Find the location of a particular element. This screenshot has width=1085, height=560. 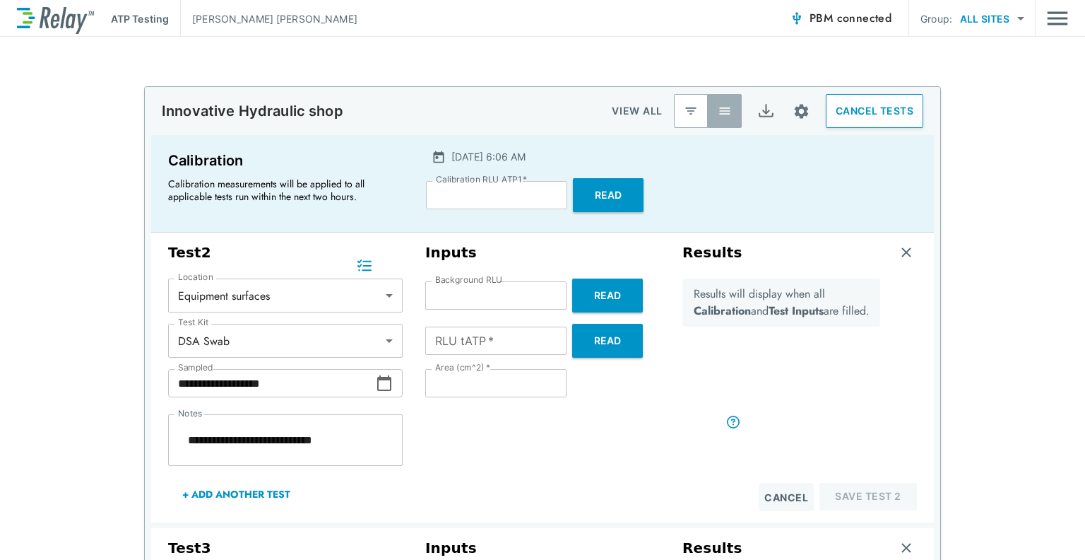

img: View All is located at coordinates (725, 111).